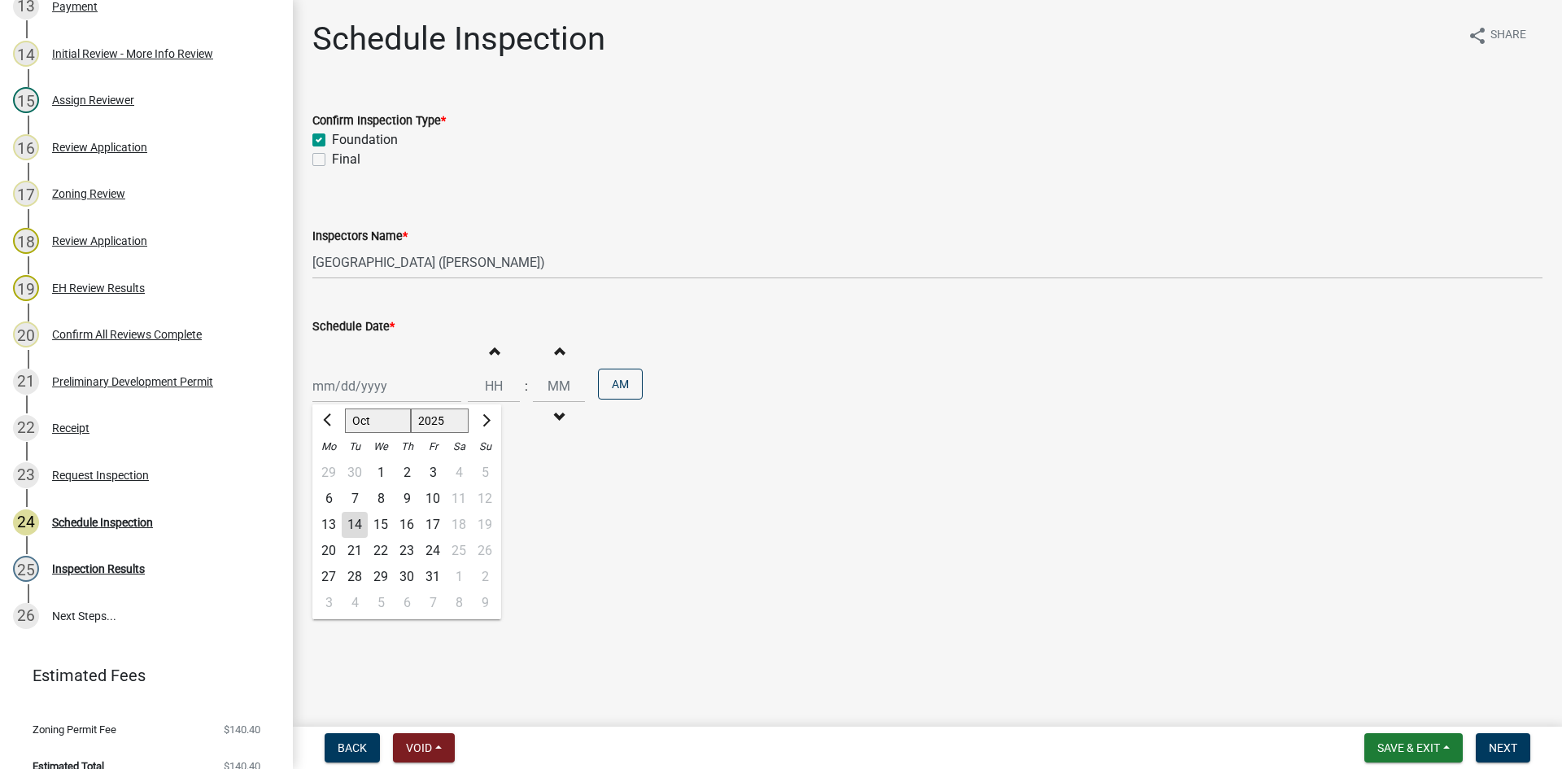  I want to click on div: 19, so click(26, 288).